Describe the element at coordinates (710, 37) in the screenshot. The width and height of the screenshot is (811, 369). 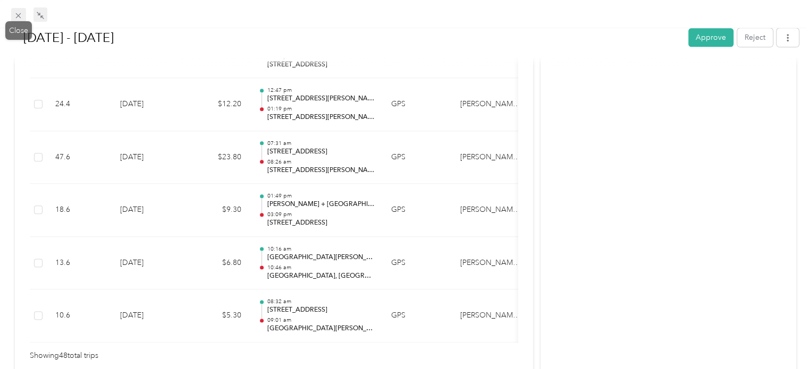
I see `button: Approve` at that location.